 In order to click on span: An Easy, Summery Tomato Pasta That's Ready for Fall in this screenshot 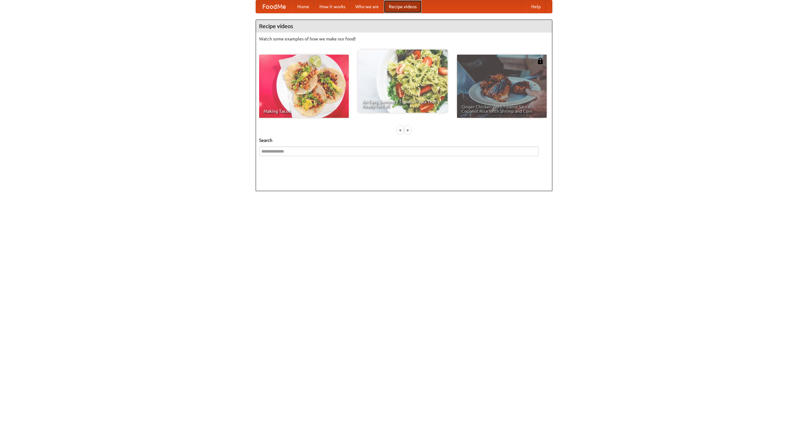, I will do `click(403, 104)`.